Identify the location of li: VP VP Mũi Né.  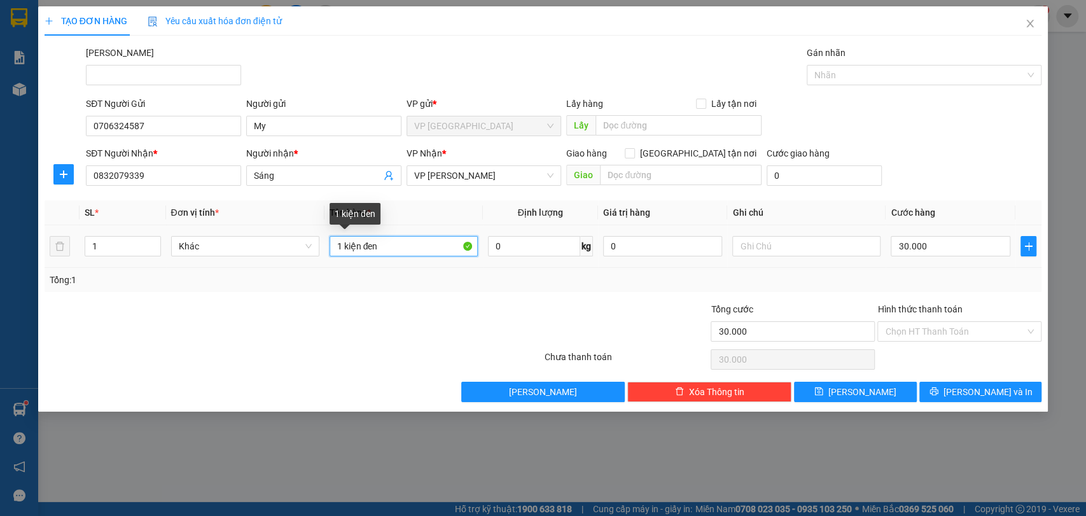
(129, 76).